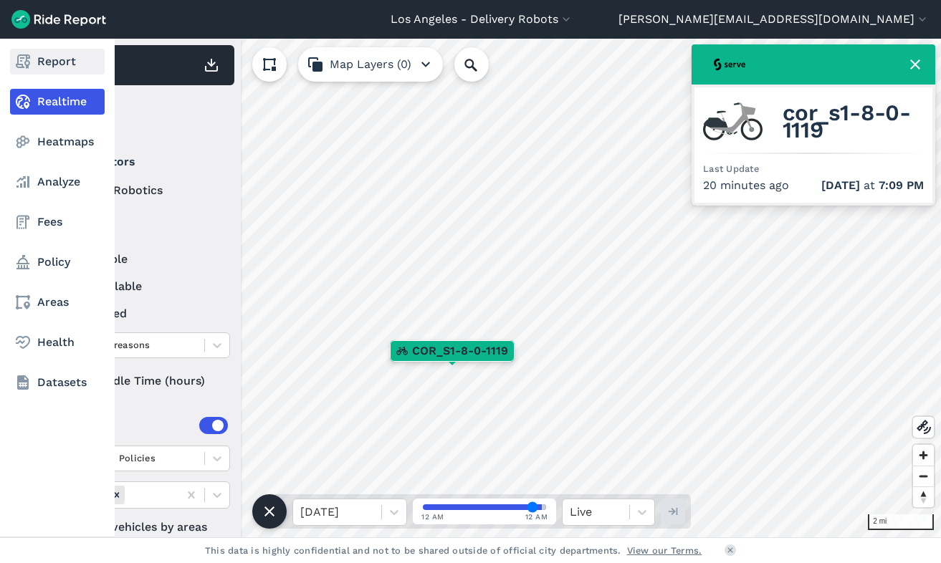 This screenshot has height=563, width=941. What do you see at coordinates (923, 476) in the screenshot?
I see `button: Zoom out` at bounding box center [923, 476].